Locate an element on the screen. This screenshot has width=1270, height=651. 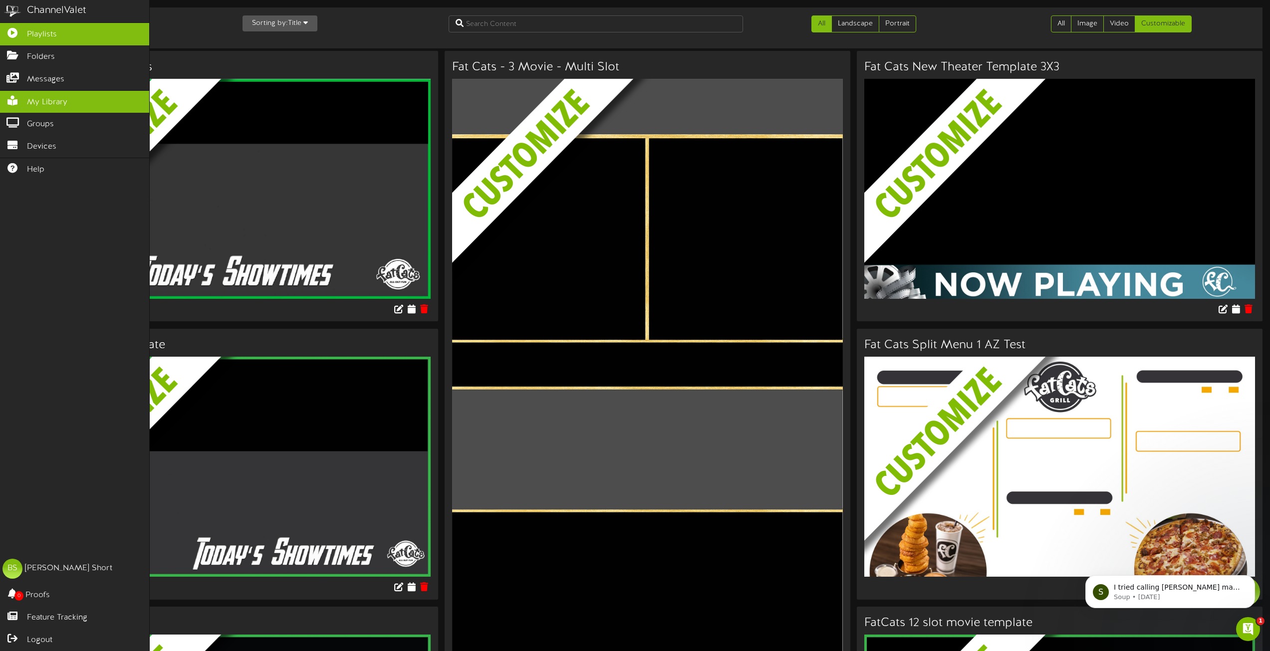
span: Feature Tracking is located at coordinates (57, 618).